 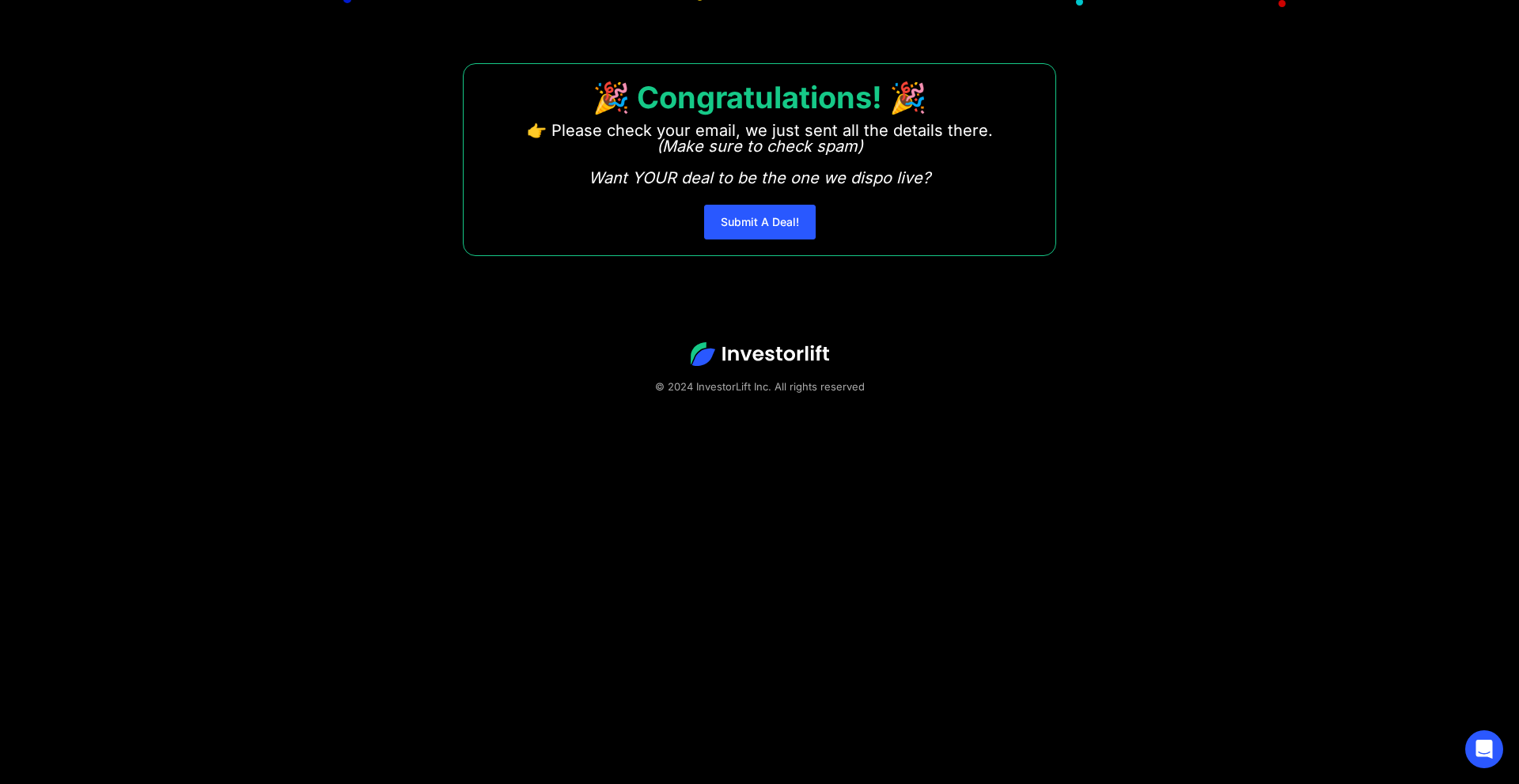 I want to click on em: (Make sure to check spam) Want YOUR deal to be the one we dispo live?, so click(x=759, y=162).